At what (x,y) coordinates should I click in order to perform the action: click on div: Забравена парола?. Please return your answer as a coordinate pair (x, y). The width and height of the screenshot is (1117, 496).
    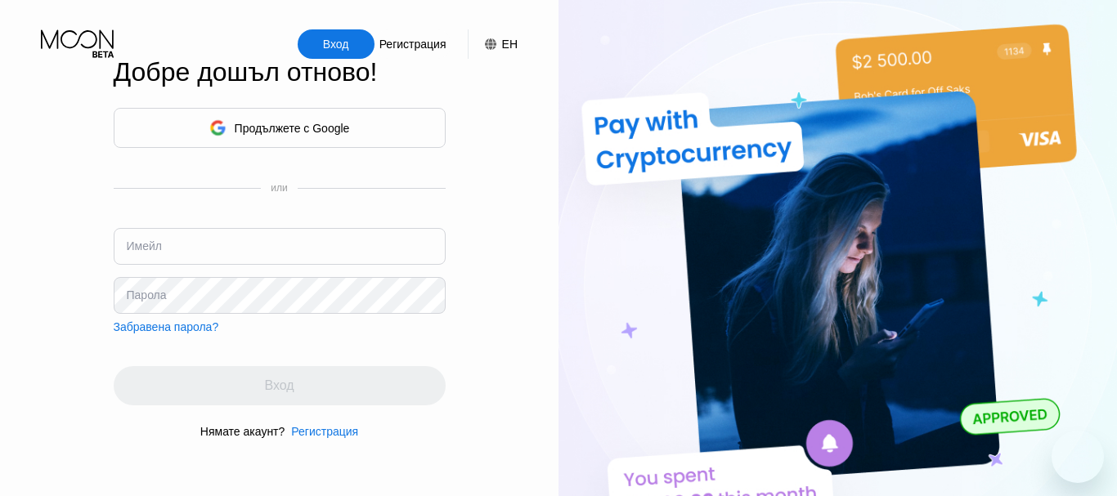
    Looking at the image, I should click on (166, 327).